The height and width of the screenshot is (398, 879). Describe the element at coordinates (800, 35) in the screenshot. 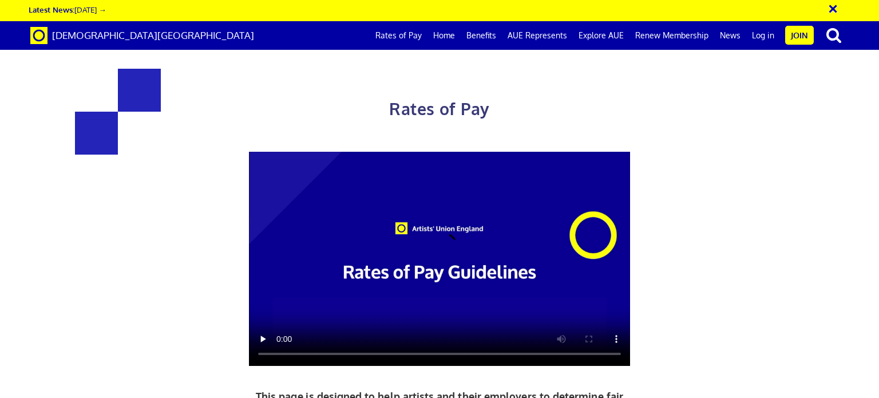

I see `a: Join` at that location.